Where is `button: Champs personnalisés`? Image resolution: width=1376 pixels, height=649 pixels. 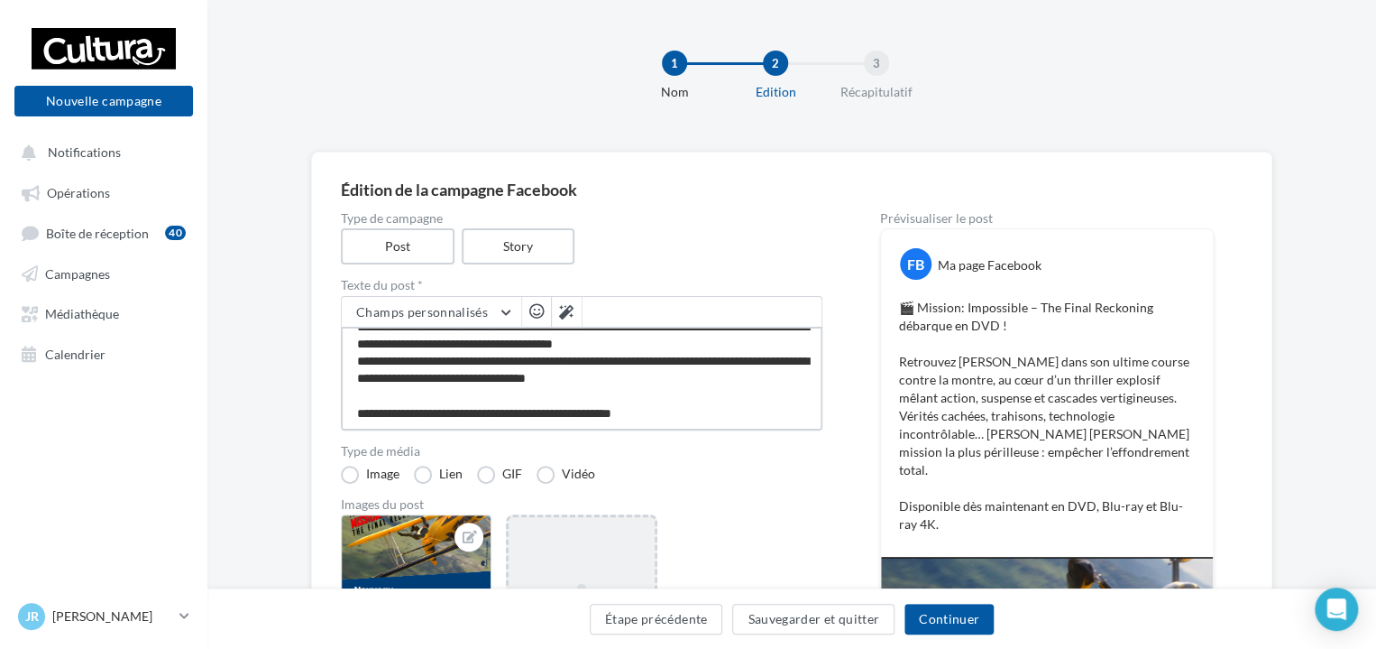
button: Champs personnalisés is located at coordinates (431, 312).